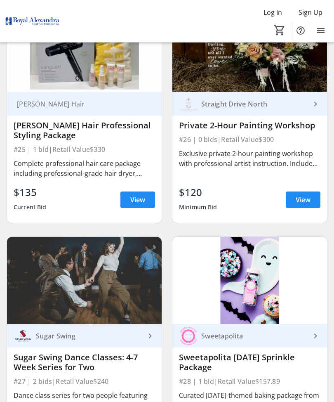 Image resolution: width=334 pixels, height=402 pixels. What do you see at coordinates (254, 336) in the screenshot?
I see `div: Sweetapolita` at bounding box center [254, 336].